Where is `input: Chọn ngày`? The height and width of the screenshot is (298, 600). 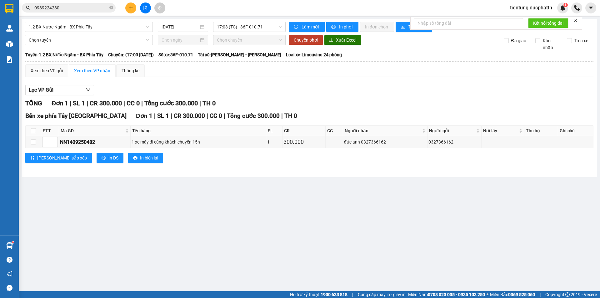
input: Chọn ngày is located at coordinates (180, 40).